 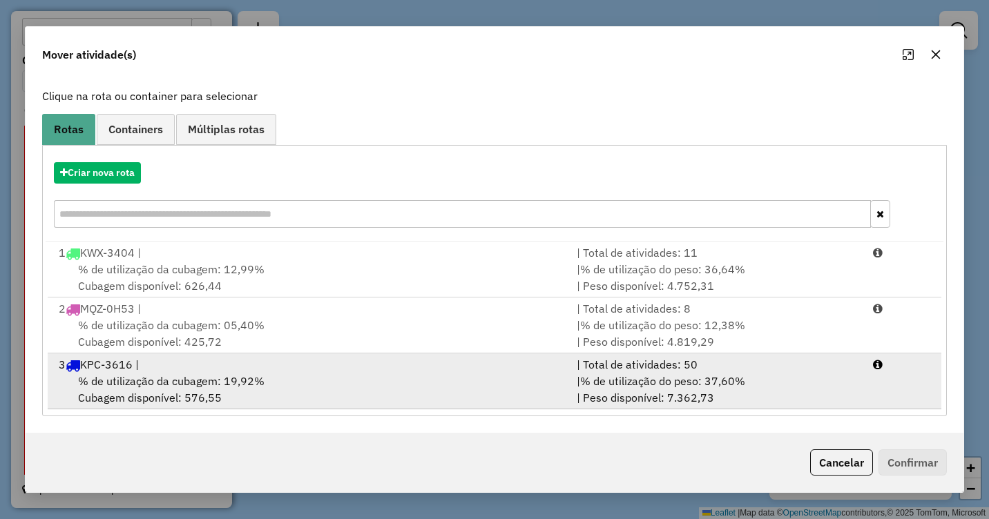 What do you see at coordinates (878, 253) in the screenshot?
I see `i: Porcentagens após mover as atividades: Cubagem: 13,29% Peso: 38,04%` at bounding box center [878, 253].